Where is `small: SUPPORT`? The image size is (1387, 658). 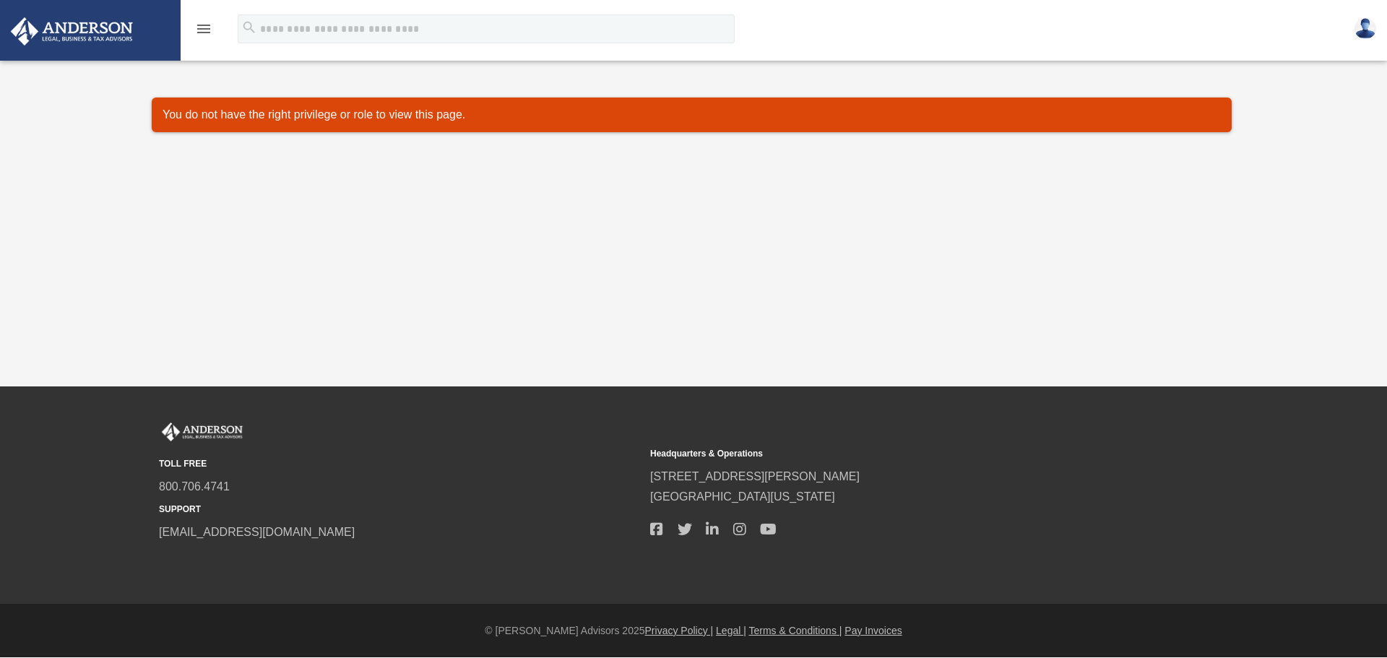
small: SUPPORT is located at coordinates (399, 509).